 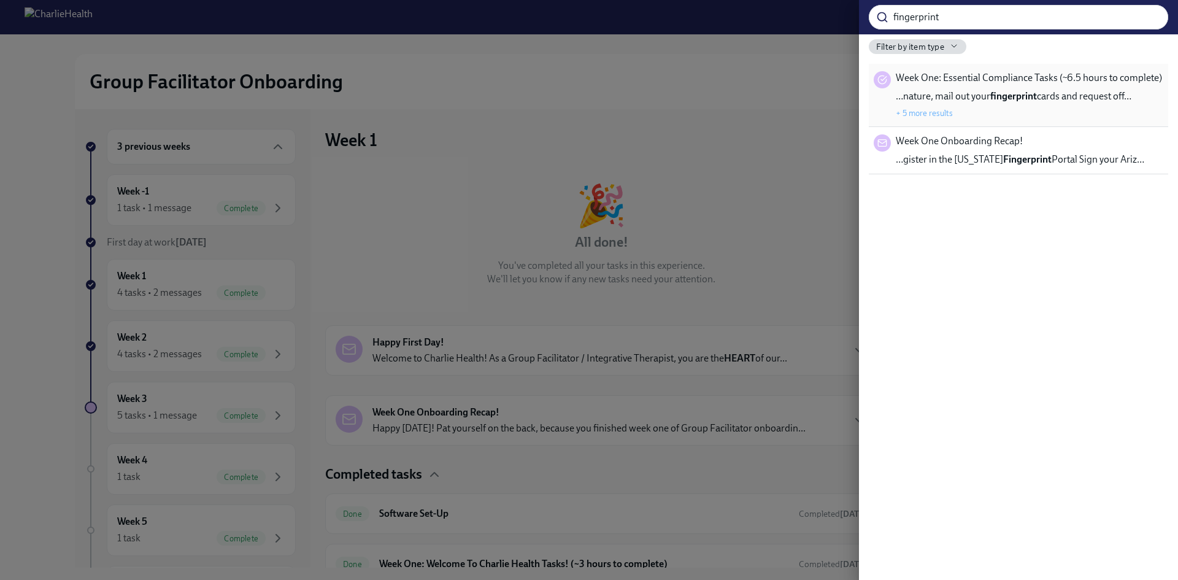 What do you see at coordinates (924, 113) in the screenshot?
I see `button: + 5 more results` at bounding box center [924, 113].